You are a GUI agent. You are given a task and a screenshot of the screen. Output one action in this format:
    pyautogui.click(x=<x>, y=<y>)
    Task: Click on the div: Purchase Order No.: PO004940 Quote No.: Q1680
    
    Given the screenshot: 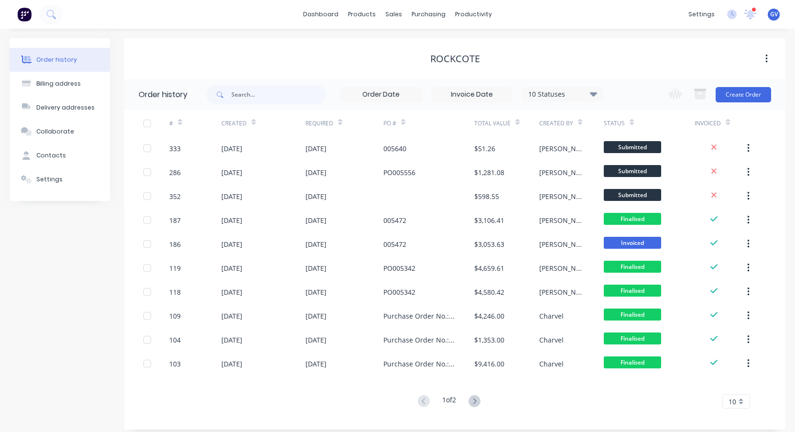 What is the action you would take?
    pyautogui.click(x=419, y=316)
    